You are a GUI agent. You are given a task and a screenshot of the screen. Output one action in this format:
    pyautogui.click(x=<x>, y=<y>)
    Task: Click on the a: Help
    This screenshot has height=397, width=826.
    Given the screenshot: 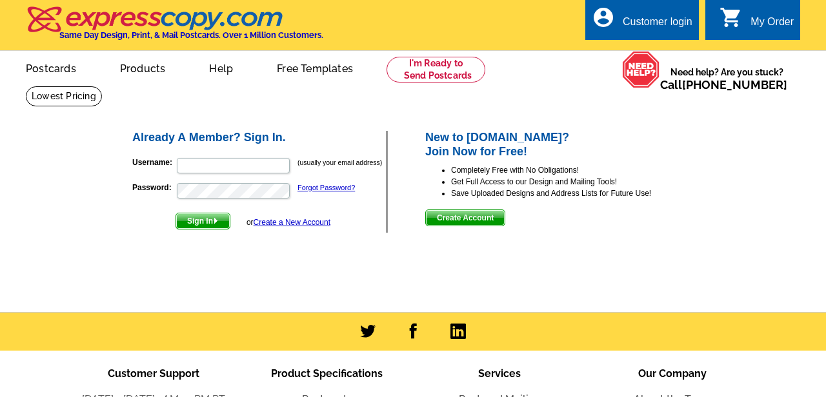 What is the action you would take?
    pyautogui.click(x=221, y=67)
    